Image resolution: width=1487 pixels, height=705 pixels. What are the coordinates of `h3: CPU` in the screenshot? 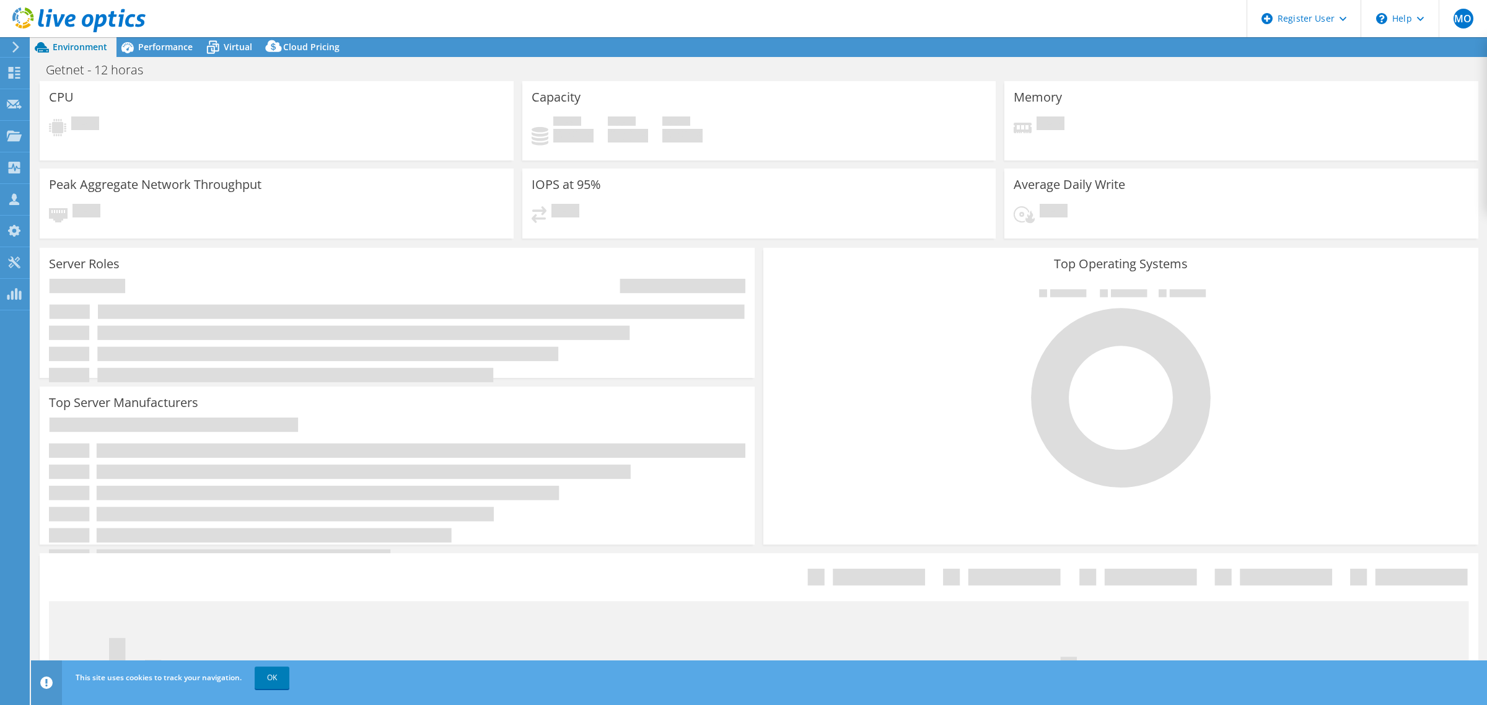 It's located at (61, 97).